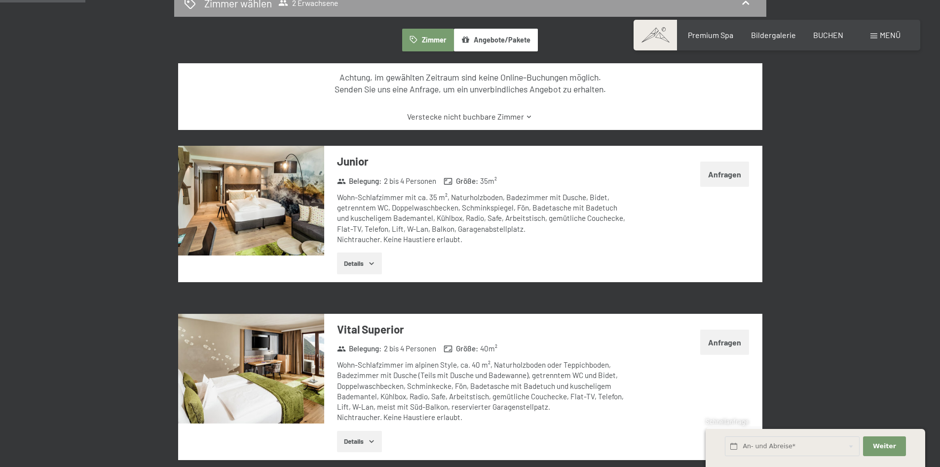 Image resolution: width=940 pixels, height=467 pixels. What do you see at coordinates (774, 35) in the screenshot?
I see `a: Bildergalerie` at bounding box center [774, 35].